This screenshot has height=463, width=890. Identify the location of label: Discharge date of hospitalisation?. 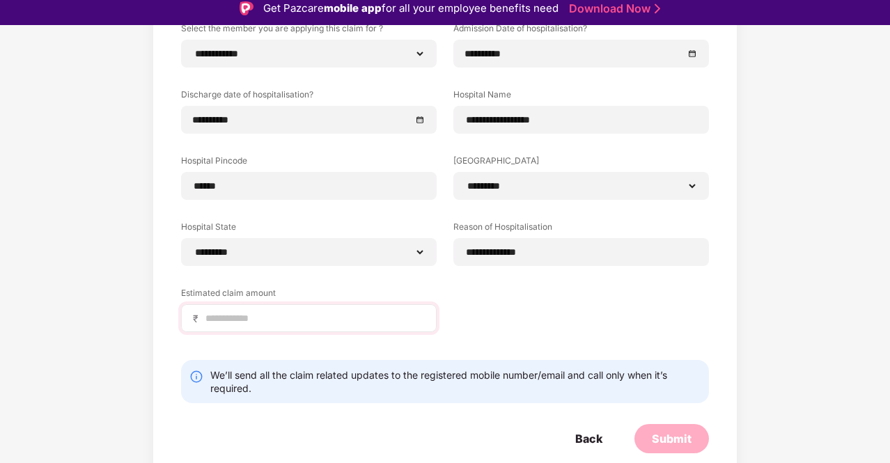
(308, 97).